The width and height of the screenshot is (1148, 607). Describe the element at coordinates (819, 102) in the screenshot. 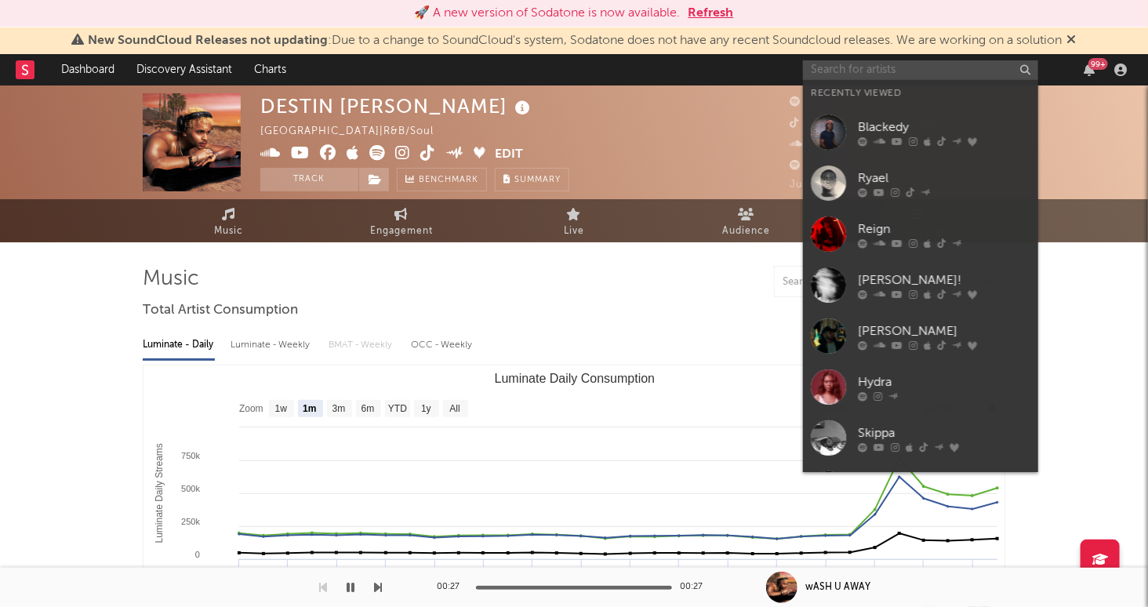

I see `span: 199,432` at that location.